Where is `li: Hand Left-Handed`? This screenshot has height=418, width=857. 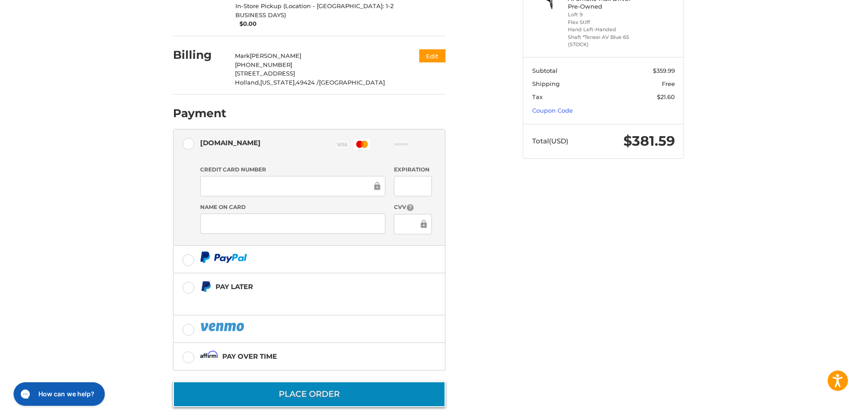
li: Hand Left-Handed is located at coordinates (603, 29).